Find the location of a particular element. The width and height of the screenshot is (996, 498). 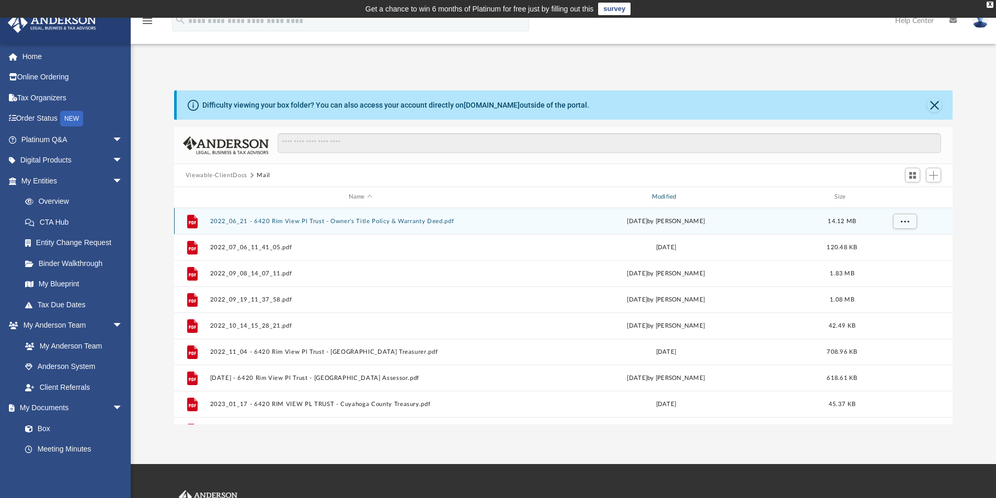

a: Overview is located at coordinates (76, 202).